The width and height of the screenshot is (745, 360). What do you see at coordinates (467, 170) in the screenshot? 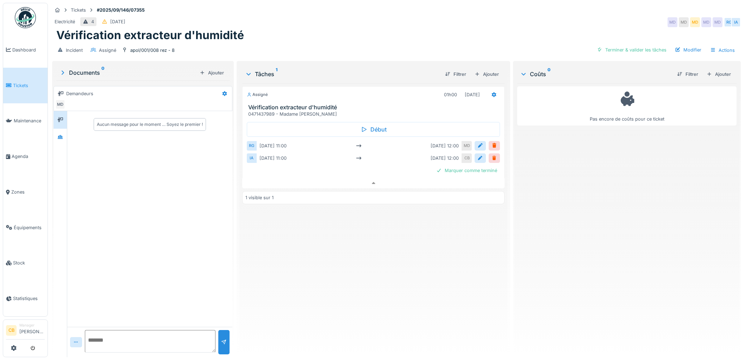
I see `div: Marquer comme terminé` at bounding box center [467, 170].